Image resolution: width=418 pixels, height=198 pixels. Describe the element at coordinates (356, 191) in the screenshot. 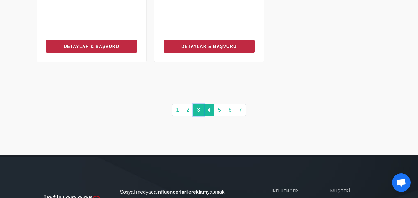

I see `h5: Müşteri` at that location.